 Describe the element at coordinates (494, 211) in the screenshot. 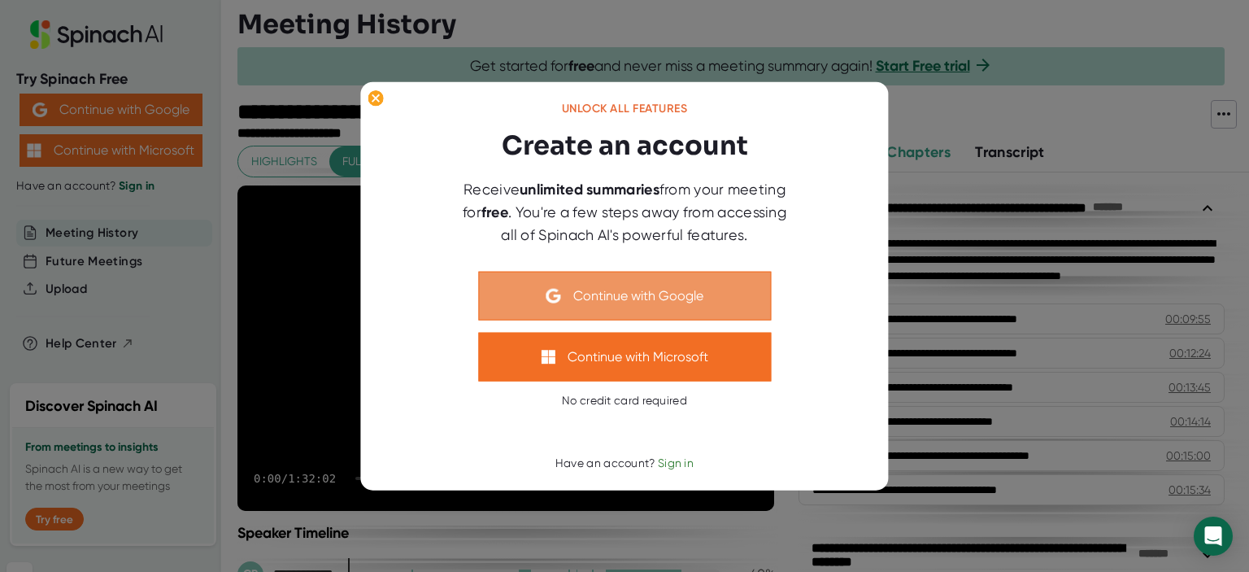

I see `b: free` at that location.